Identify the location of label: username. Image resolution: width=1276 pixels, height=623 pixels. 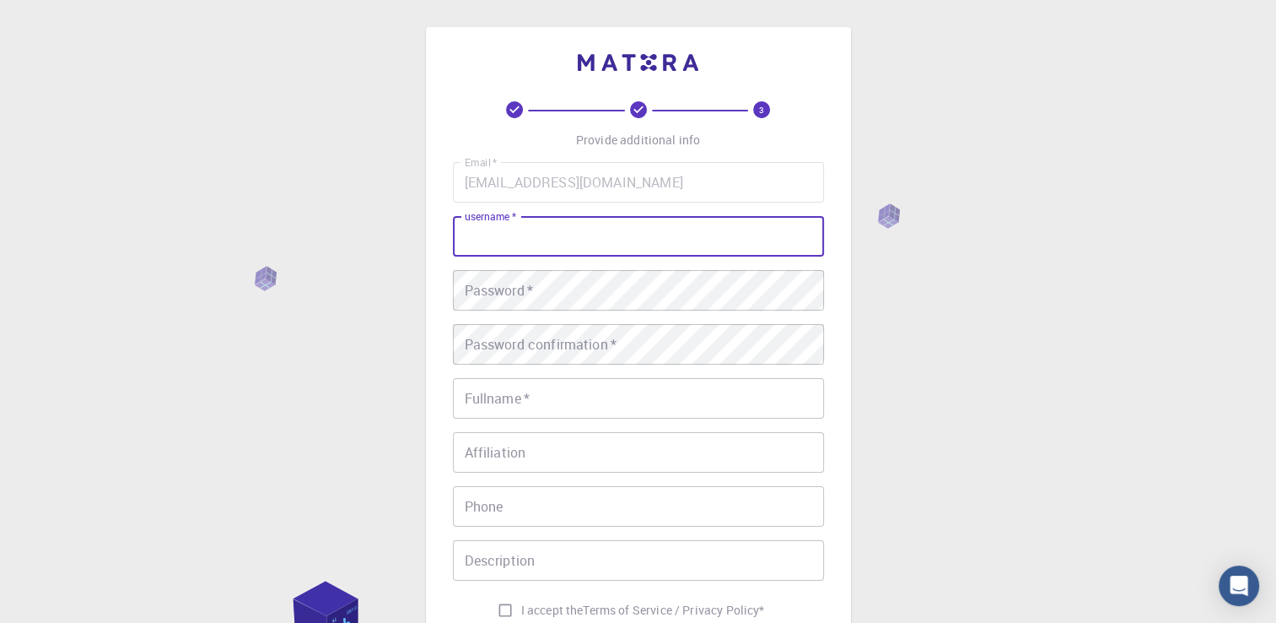
(490, 216).